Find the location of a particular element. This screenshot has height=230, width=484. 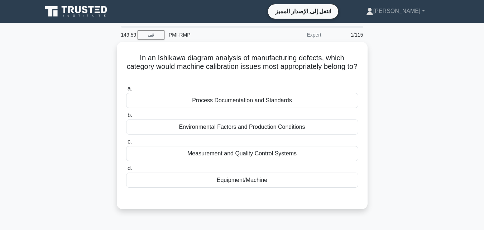

a: قف is located at coordinates (151, 35).